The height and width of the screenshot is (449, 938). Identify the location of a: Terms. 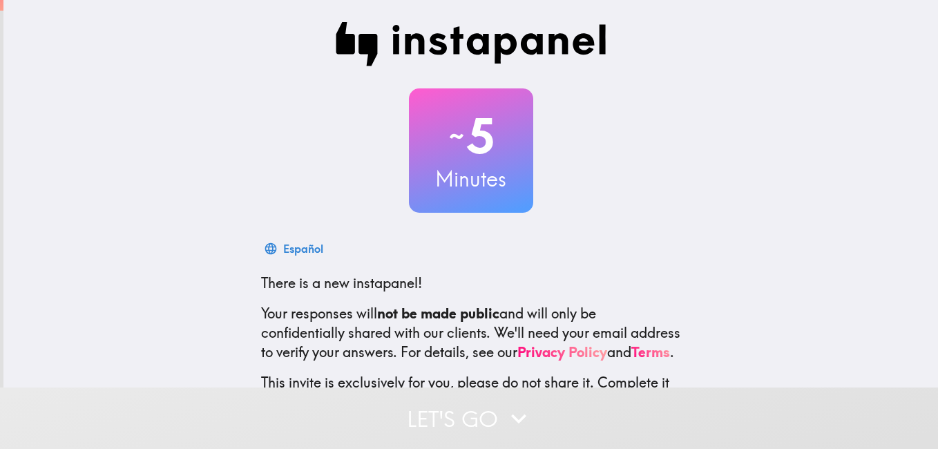
(651, 352).